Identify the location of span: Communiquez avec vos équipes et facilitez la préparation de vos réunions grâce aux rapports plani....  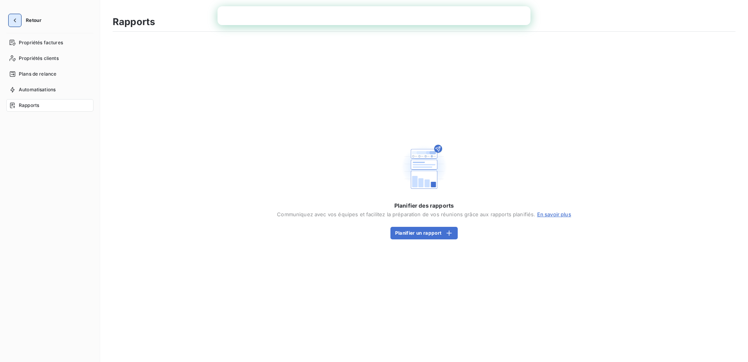
(424, 214).